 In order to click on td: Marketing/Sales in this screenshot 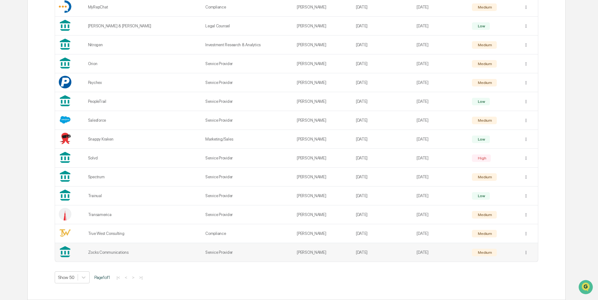, I will do `click(247, 139)`.